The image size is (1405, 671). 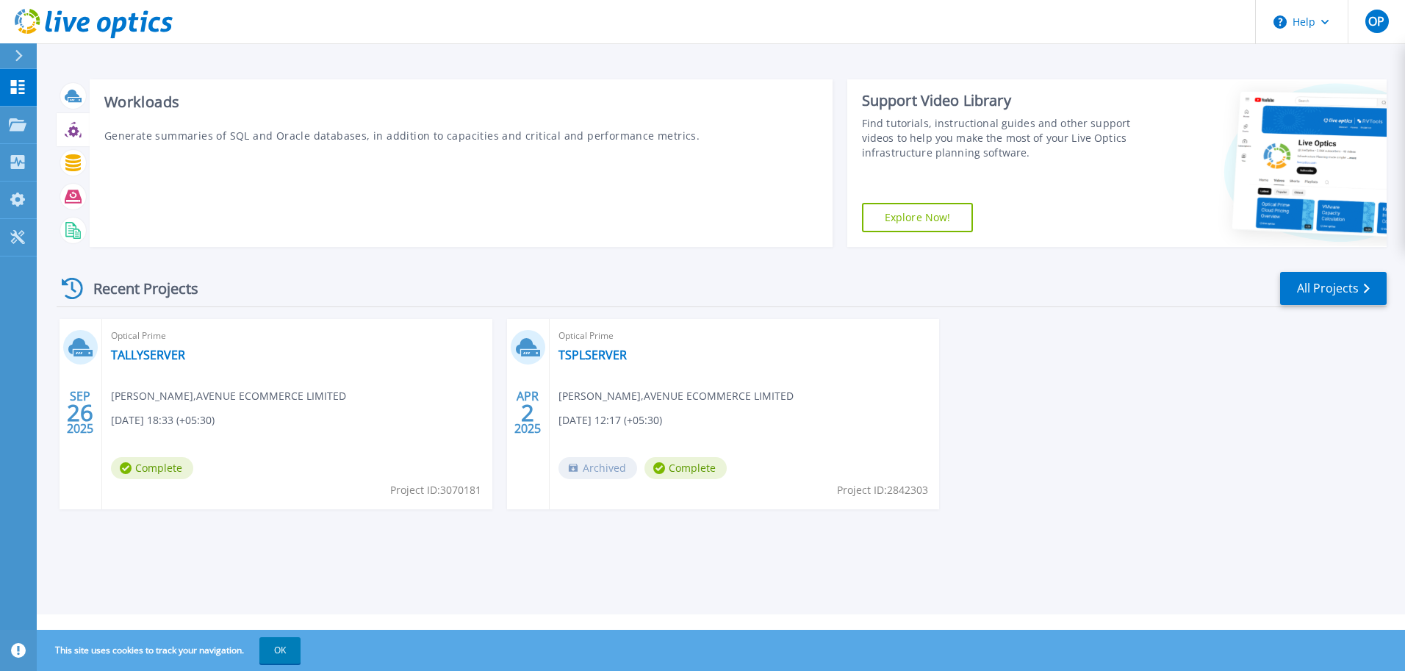 What do you see at coordinates (461, 102) in the screenshot?
I see `h3: Workloads` at bounding box center [461, 102].